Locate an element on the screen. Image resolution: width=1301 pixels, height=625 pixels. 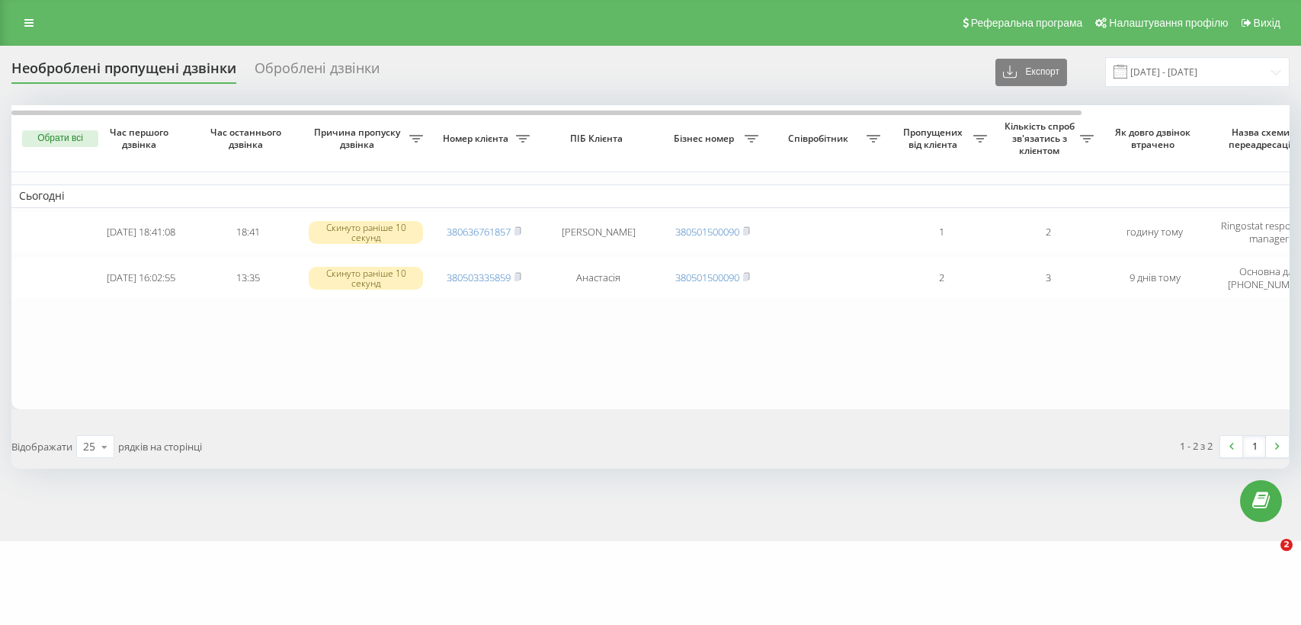
td: годину тому is located at coordinates (1155, 233).